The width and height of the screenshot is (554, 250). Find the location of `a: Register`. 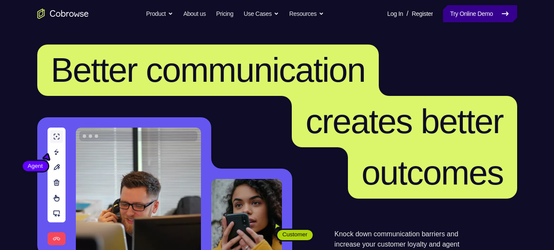

a: Register is located at coordinates (422, 14).